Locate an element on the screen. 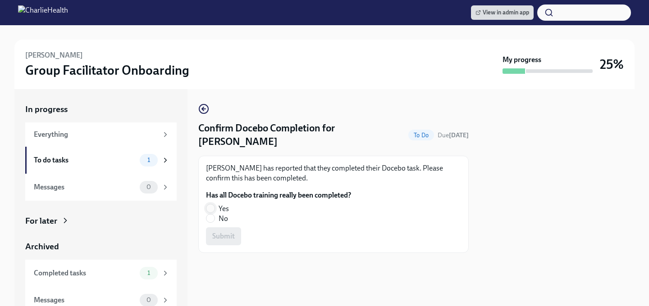  a: Messages0 is located at coordinates (101, 187).